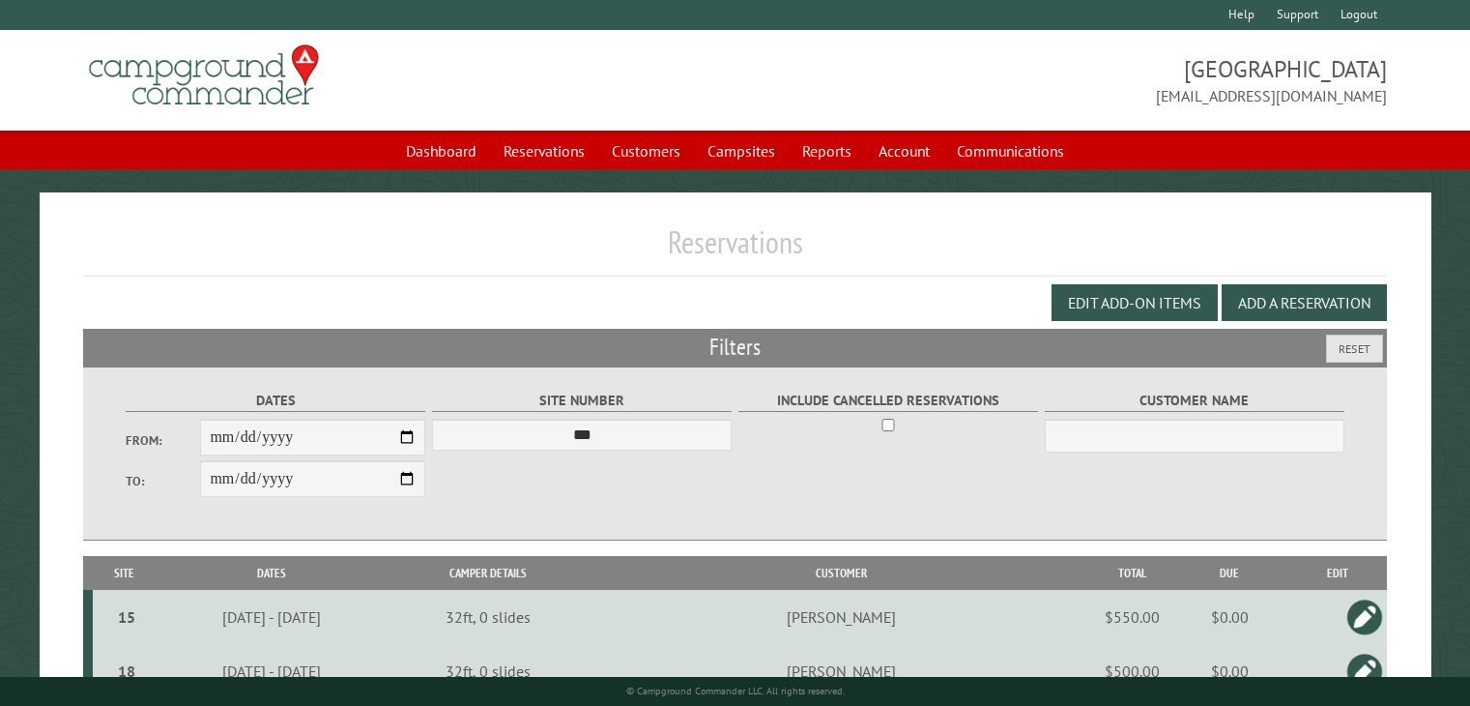  I want to click on th: Camper Details, so click(487, 572).